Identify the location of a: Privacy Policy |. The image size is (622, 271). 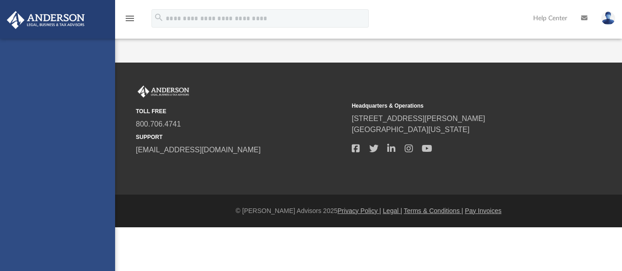
(359, 211).